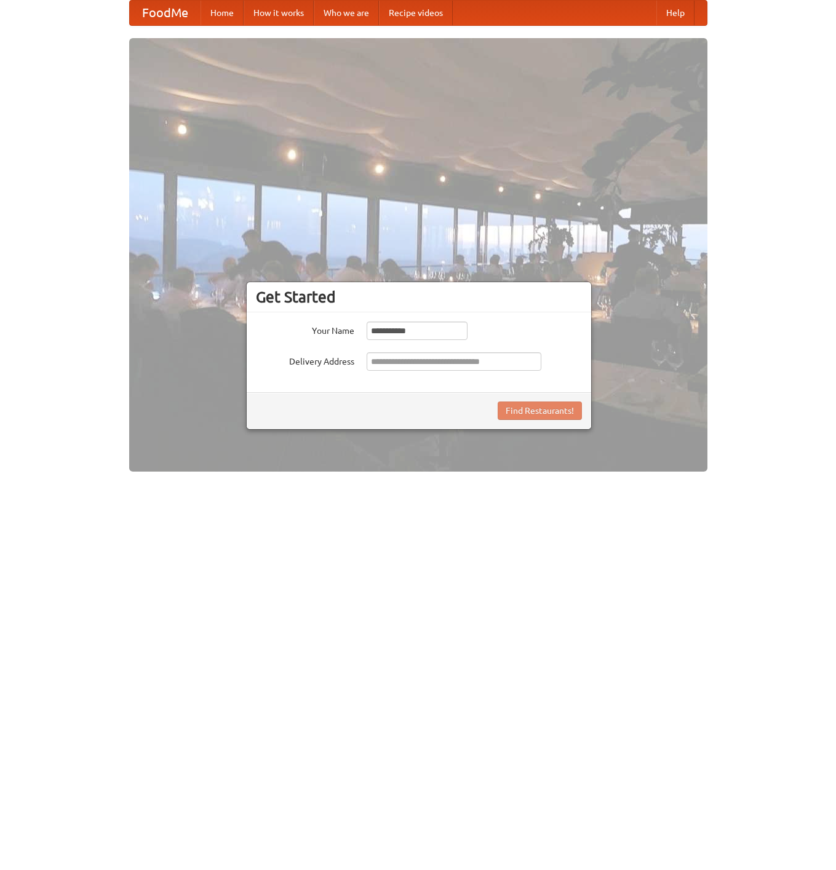 This screenshot has height=870, width=836. Describe the element at coordinates (222, 13) in the screenshot. I see `a: Home` at that location.